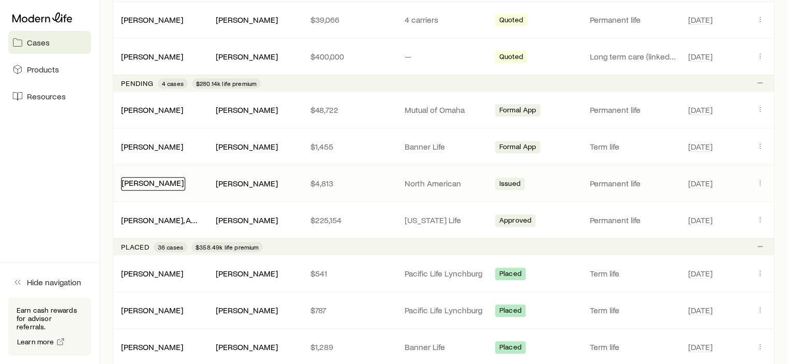 The height and width of the screenshot is (364, 787). Describe the element at coordinates (349, 310) in the screenshot. I see `p: $787` at that location.